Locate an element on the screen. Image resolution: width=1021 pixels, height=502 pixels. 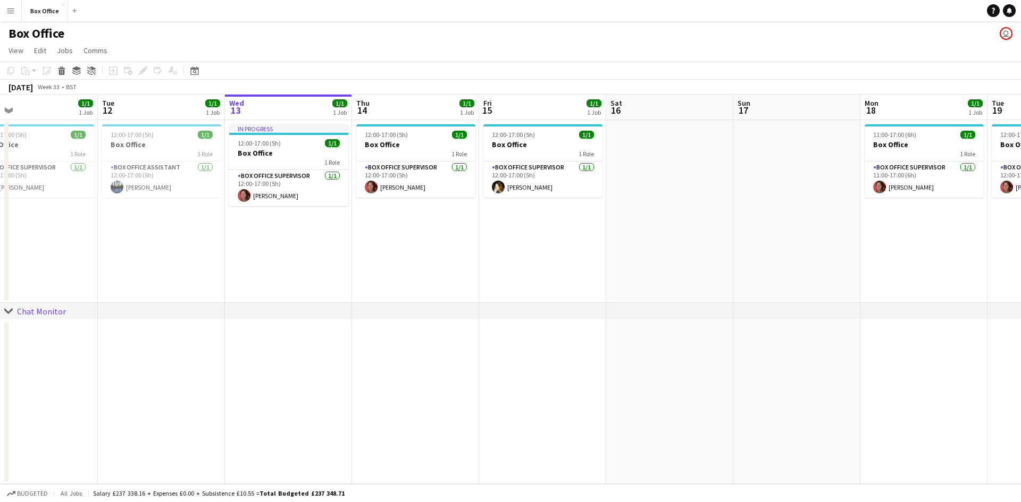
h1: Box Office is located at coordinates (36, 33).